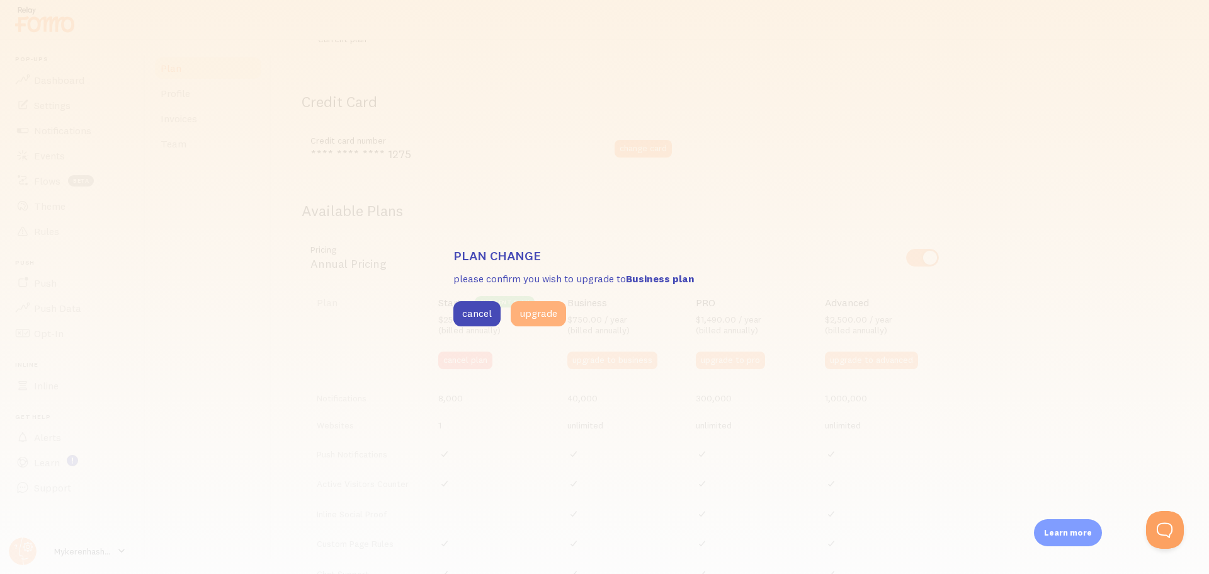  I want to click on b: Business plan, so click(660, 278).